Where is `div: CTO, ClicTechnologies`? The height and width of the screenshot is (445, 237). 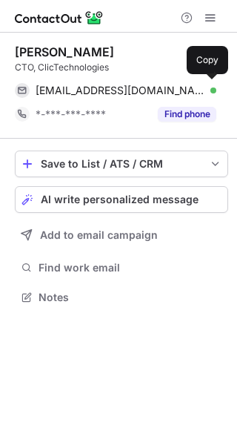 div: CTO, ClicTechnologies is located at coordinates (122, 67).